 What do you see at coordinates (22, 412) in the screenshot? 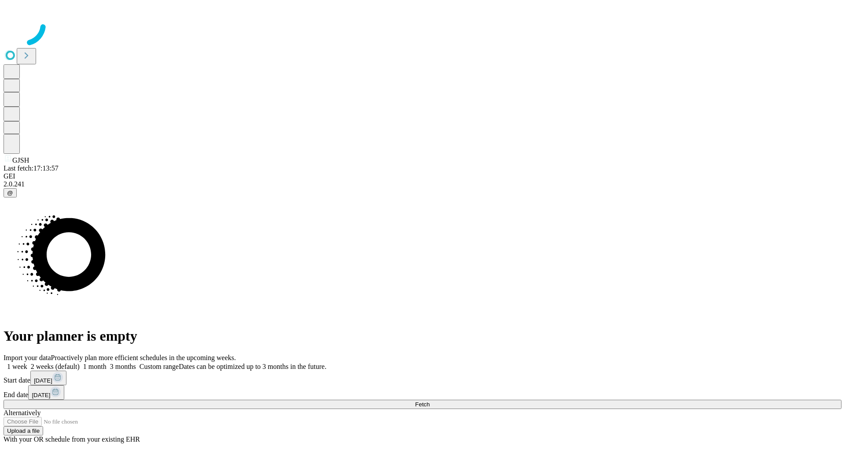
I see `span: Alternatively` at bounding box center [22, 412].